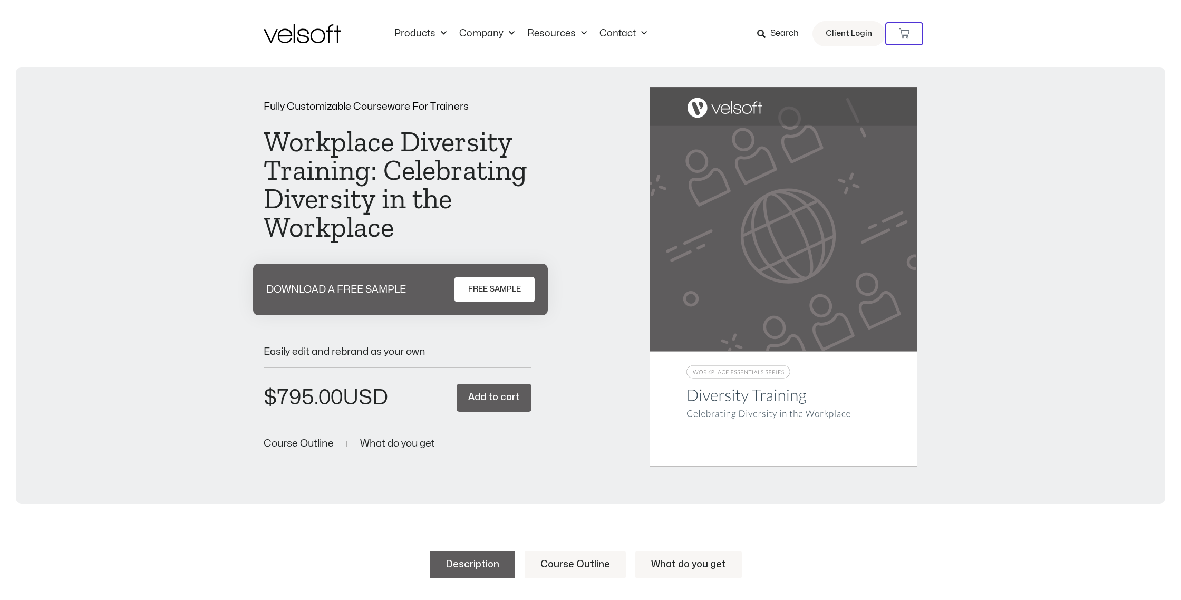  I want to click on a: ProductsMenu Toggle, so click(420, 34).